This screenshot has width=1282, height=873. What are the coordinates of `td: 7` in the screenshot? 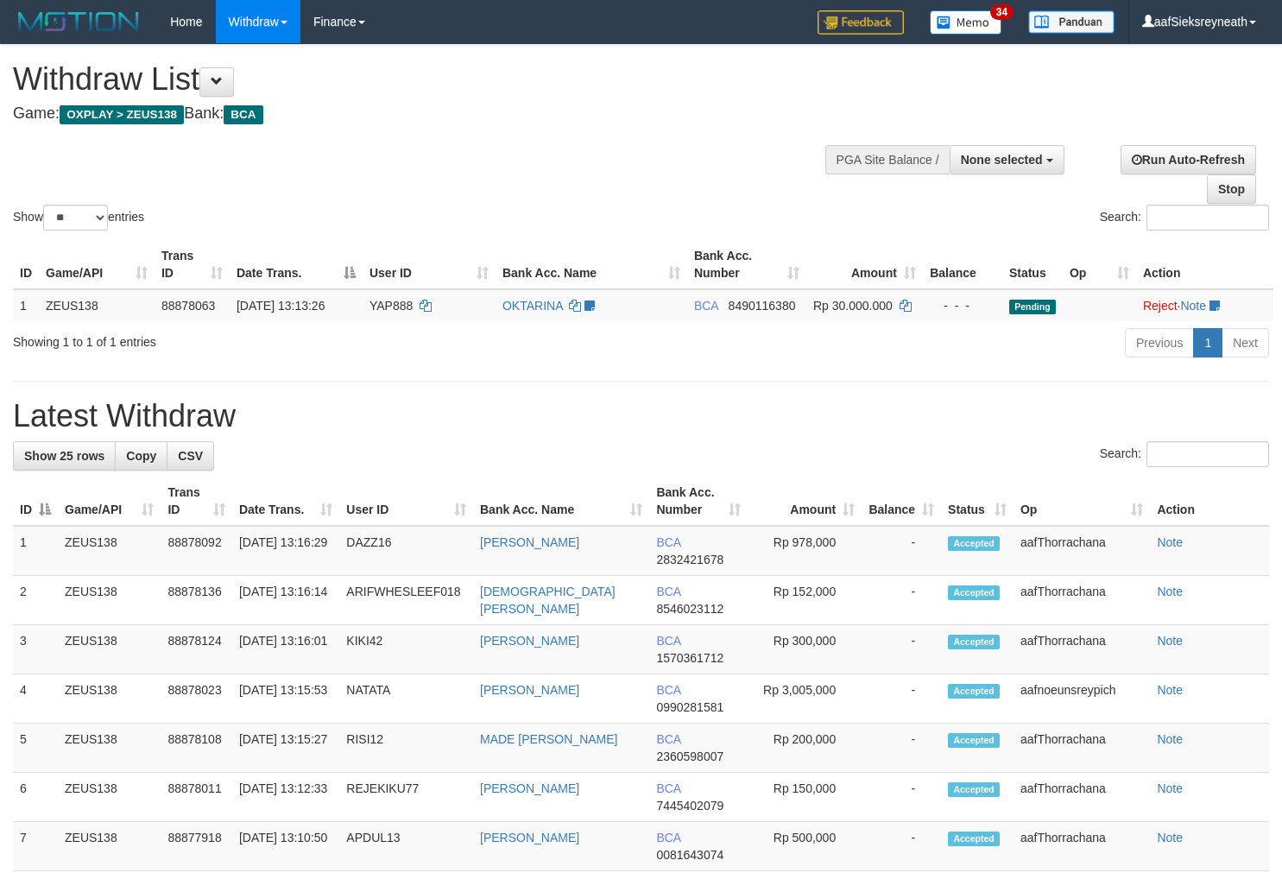 It's located at (35, 846).